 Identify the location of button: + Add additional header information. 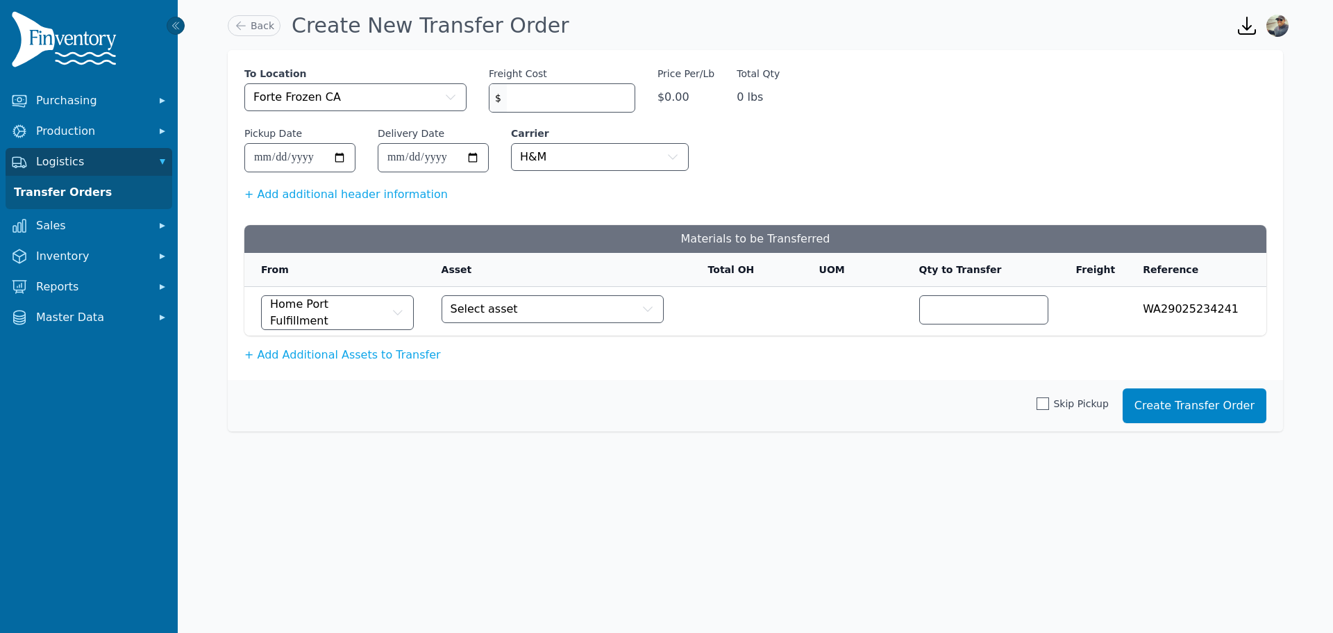
(346, 194).